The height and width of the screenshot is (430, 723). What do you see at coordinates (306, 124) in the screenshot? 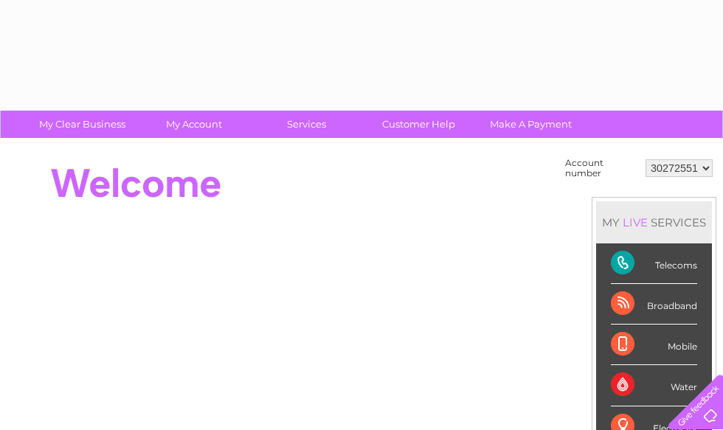
I see `a: Services` at bounding box center [306, 124].